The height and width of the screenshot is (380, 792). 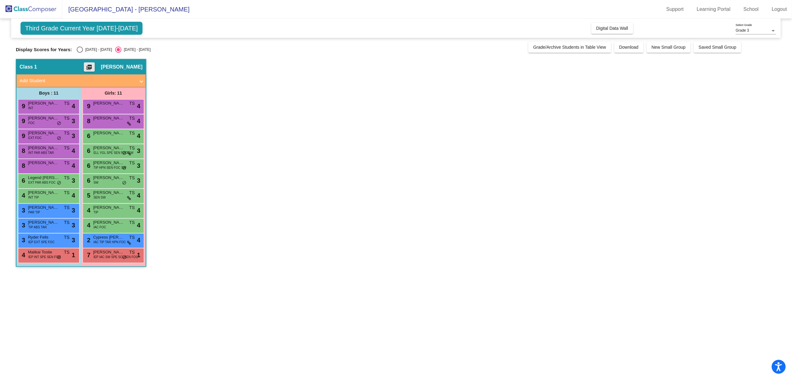 I want to click on a: Learning Portal, so click(x=713, y=9).